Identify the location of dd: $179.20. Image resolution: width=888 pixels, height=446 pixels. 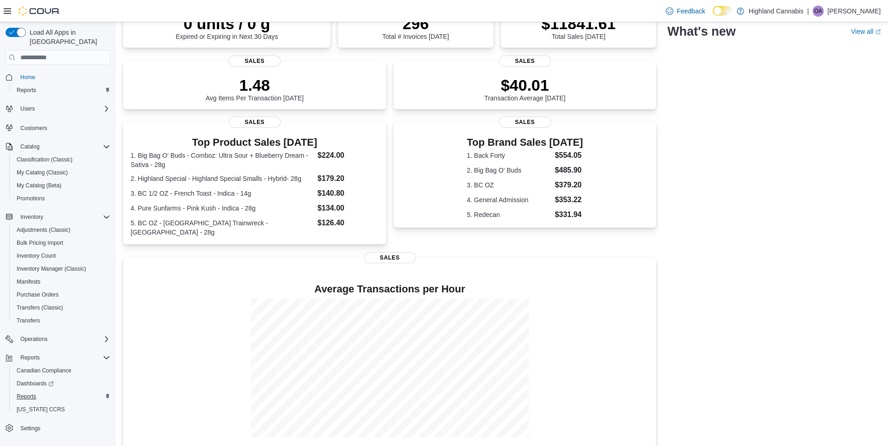
(348, 179).